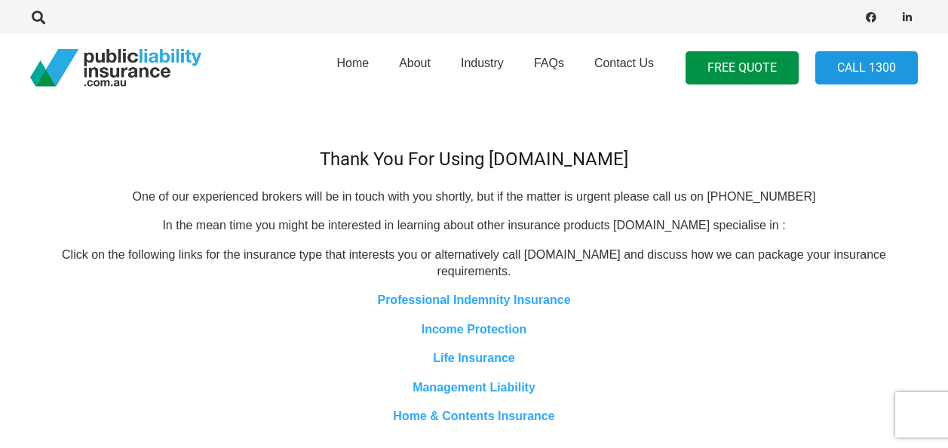 The width and height of the screenshot is (948, 448). Describe the element at coordinates (908, 17) in the screenshot. I see `a: LinkedIn` at that location.